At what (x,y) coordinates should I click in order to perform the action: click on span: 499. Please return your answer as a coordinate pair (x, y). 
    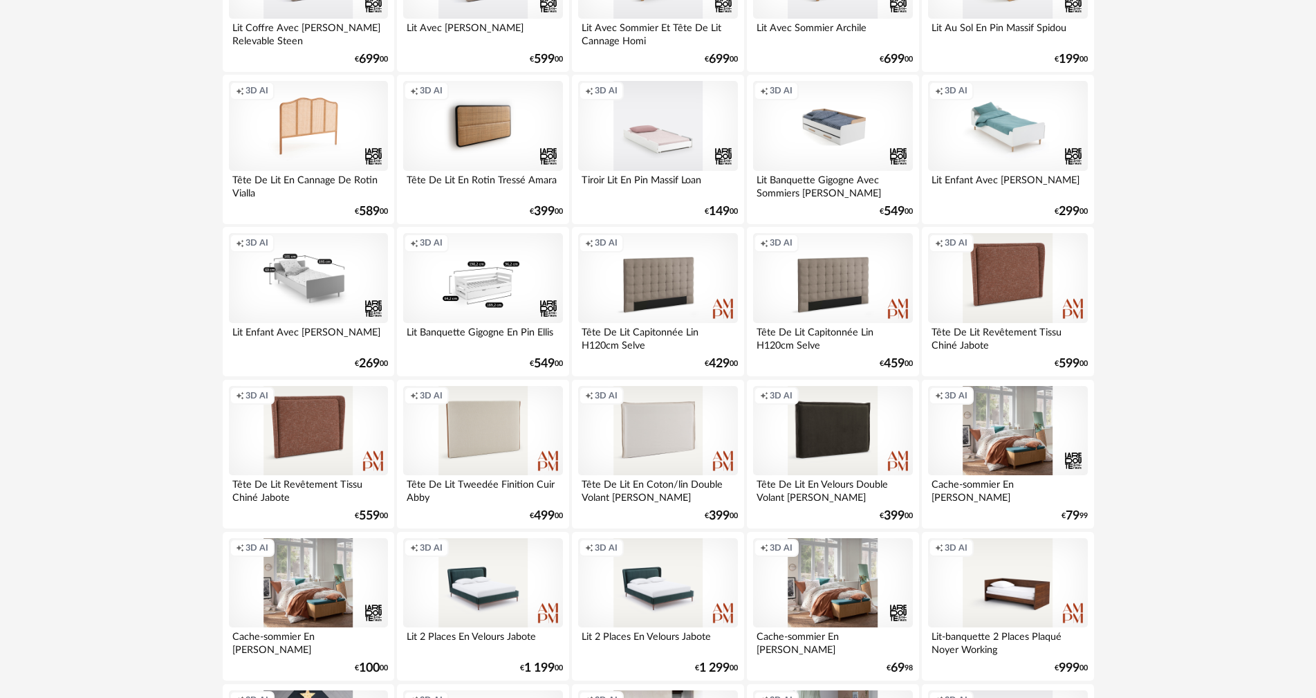
    Looking at the image, I should click on (544, 516).